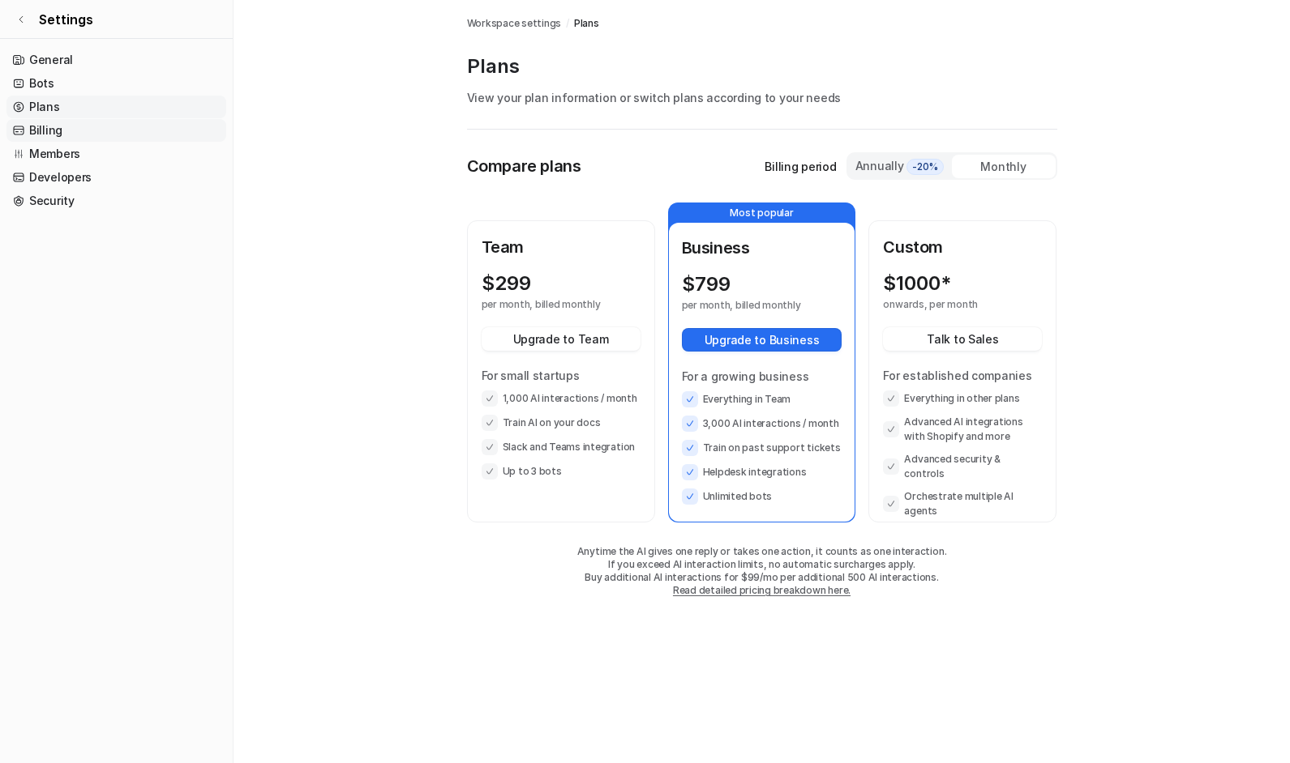  What do you see at coordinates (762, 66) in the screenshot?
I see `p: Plans` at bounding box center [762, 66].